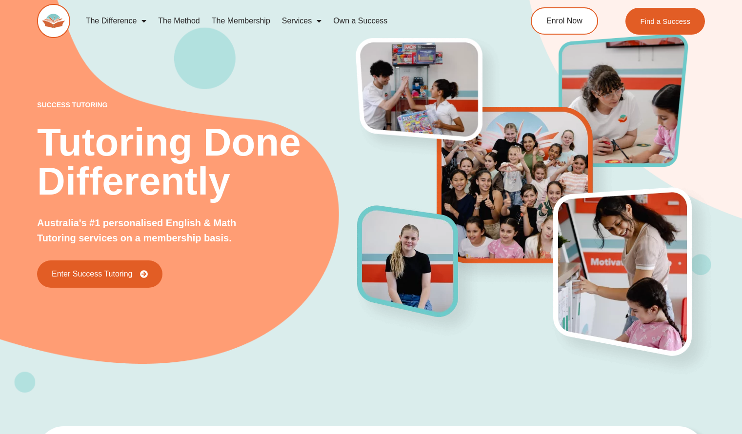  I want to click on a: Own a Success, so click(360, 21).